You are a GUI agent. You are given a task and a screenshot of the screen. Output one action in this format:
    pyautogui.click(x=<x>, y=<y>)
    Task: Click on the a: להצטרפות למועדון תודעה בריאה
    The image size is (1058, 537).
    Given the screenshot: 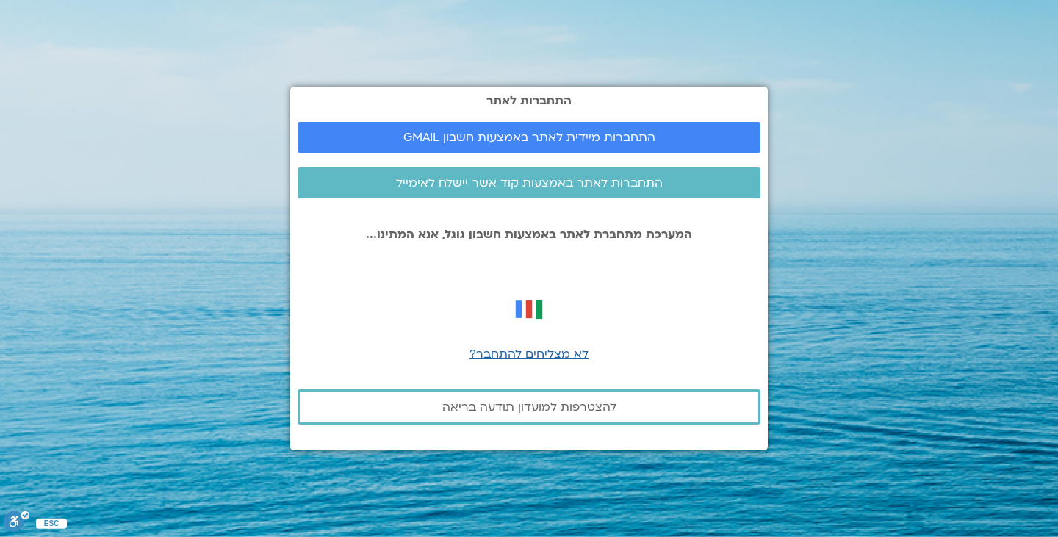 What is the action you would take?
    pyautogui.click(x=529, y=407)
    